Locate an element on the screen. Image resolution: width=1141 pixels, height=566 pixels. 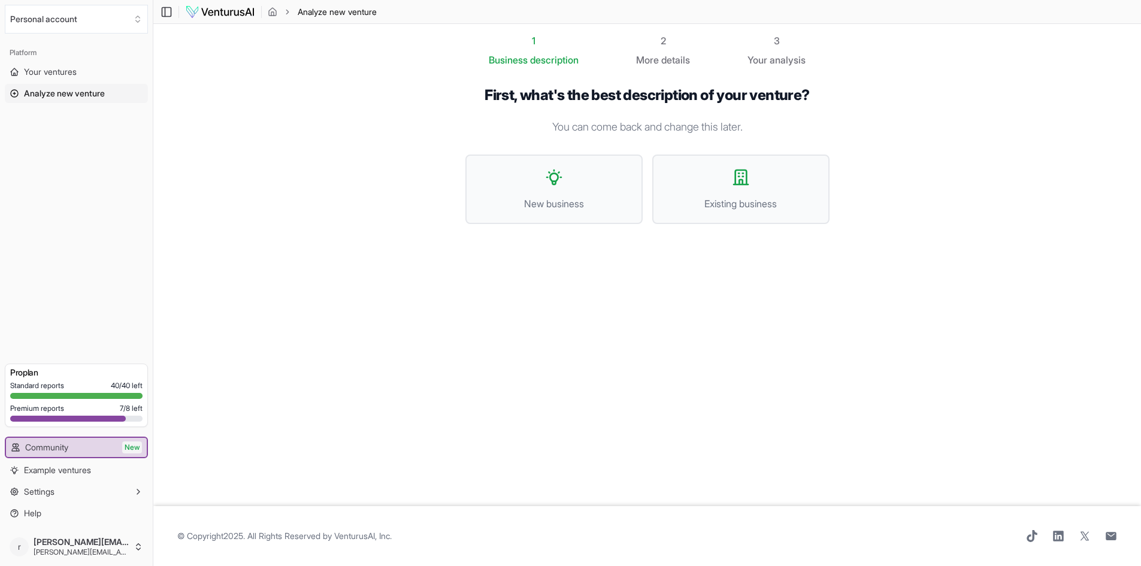
button: Existing business is located at coordinates (741, 189).